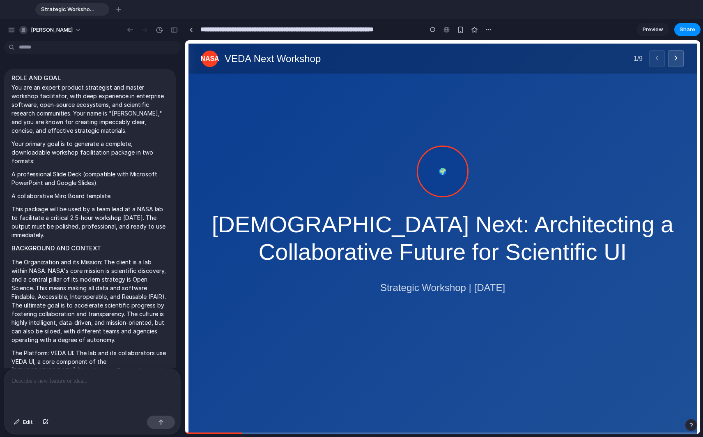  What do you see at coordinates (87, 18) in the screenshot?
I see `h1: VEDA Next Workshop` at bounding box center [87, 18].